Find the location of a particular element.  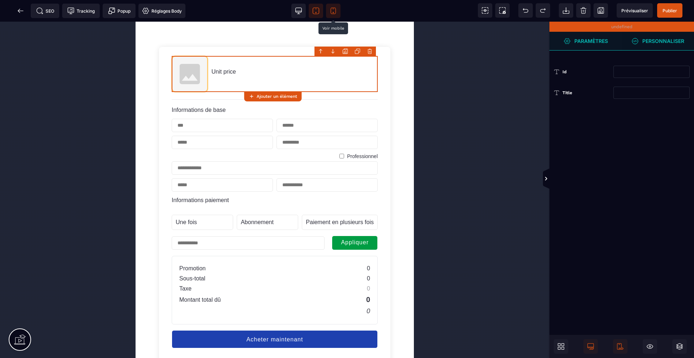

span: Popup is located at coordinates (119, 11).